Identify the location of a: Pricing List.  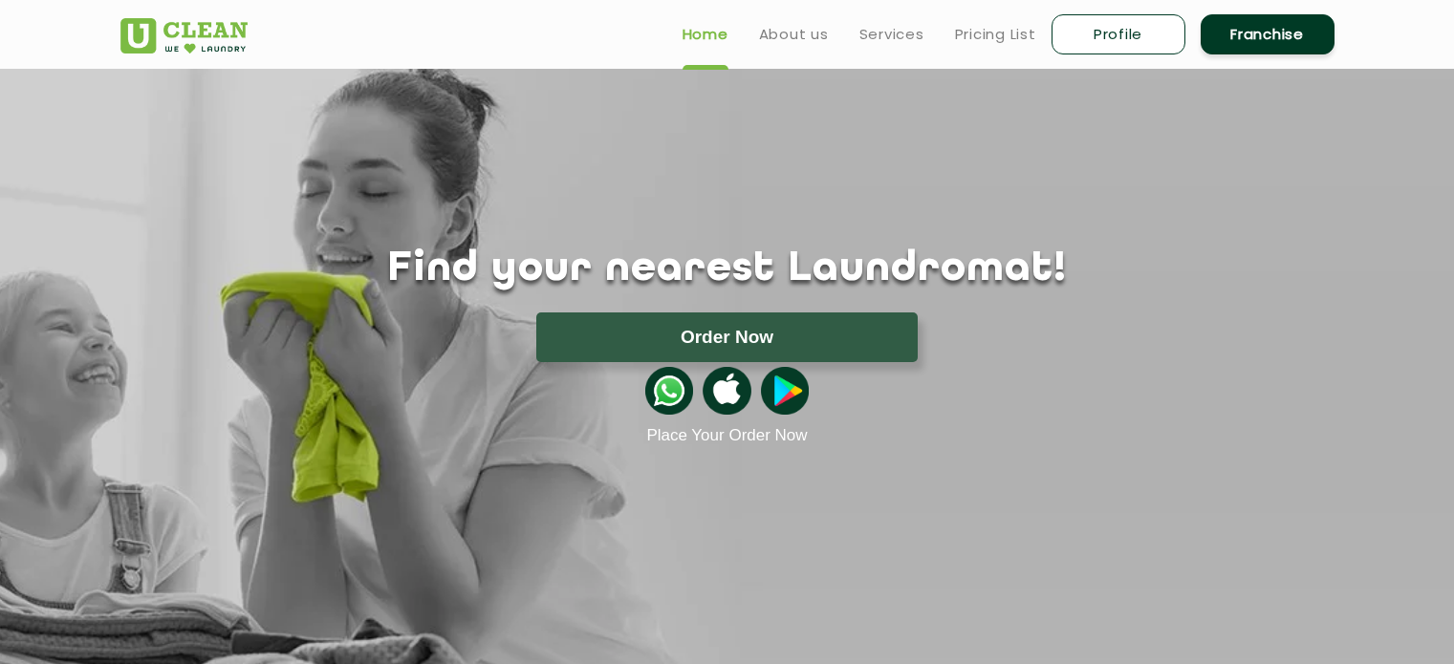
(995, 34).